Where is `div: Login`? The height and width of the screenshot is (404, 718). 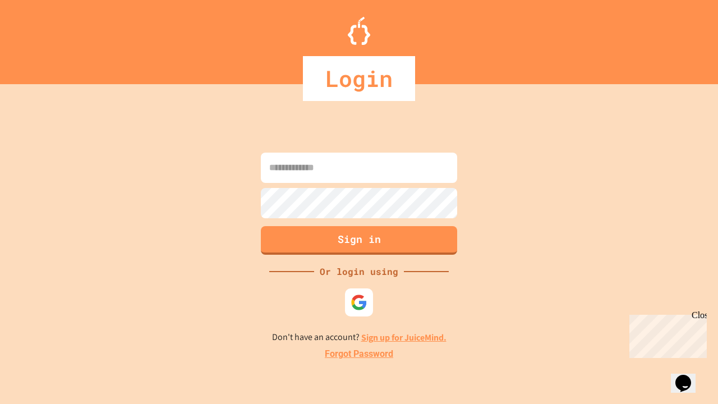 div: Login is located at coordinates (359, 79).